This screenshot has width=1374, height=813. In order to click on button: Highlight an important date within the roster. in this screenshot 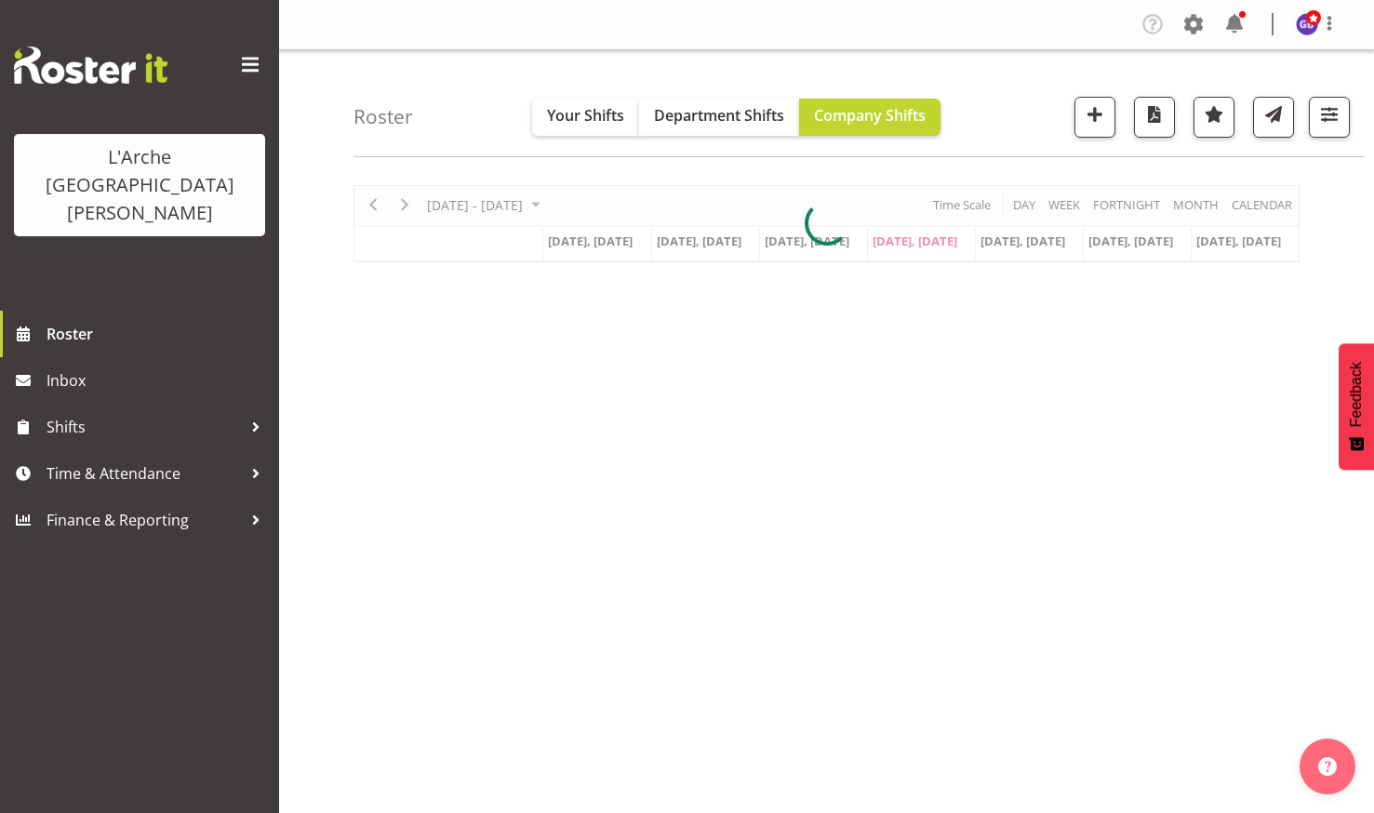, I will do `click(1214, 117)`.